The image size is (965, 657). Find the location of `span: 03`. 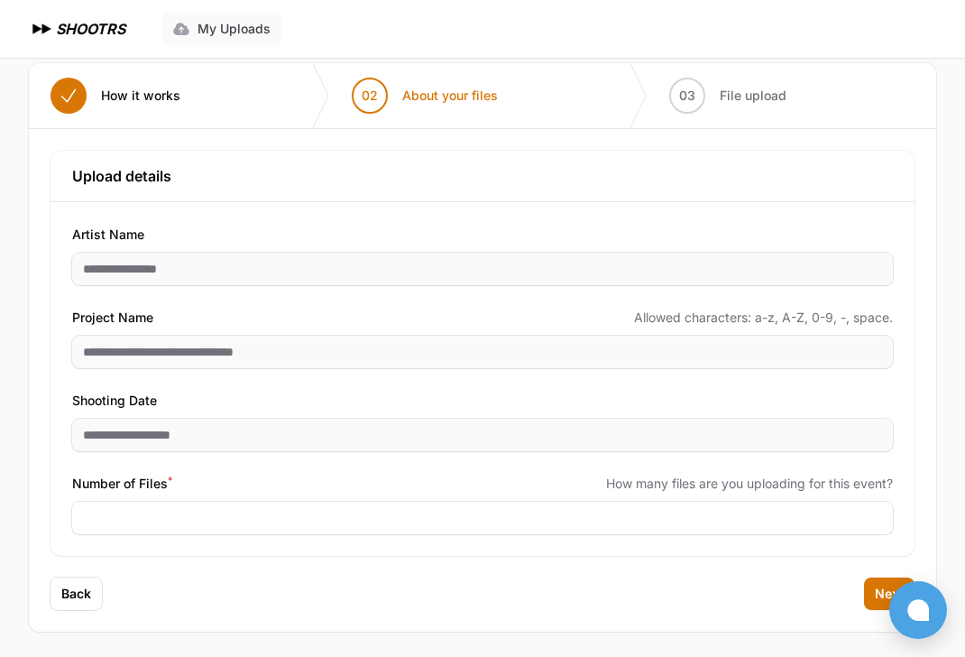

span: 03 is located at coordinates (687, 96).